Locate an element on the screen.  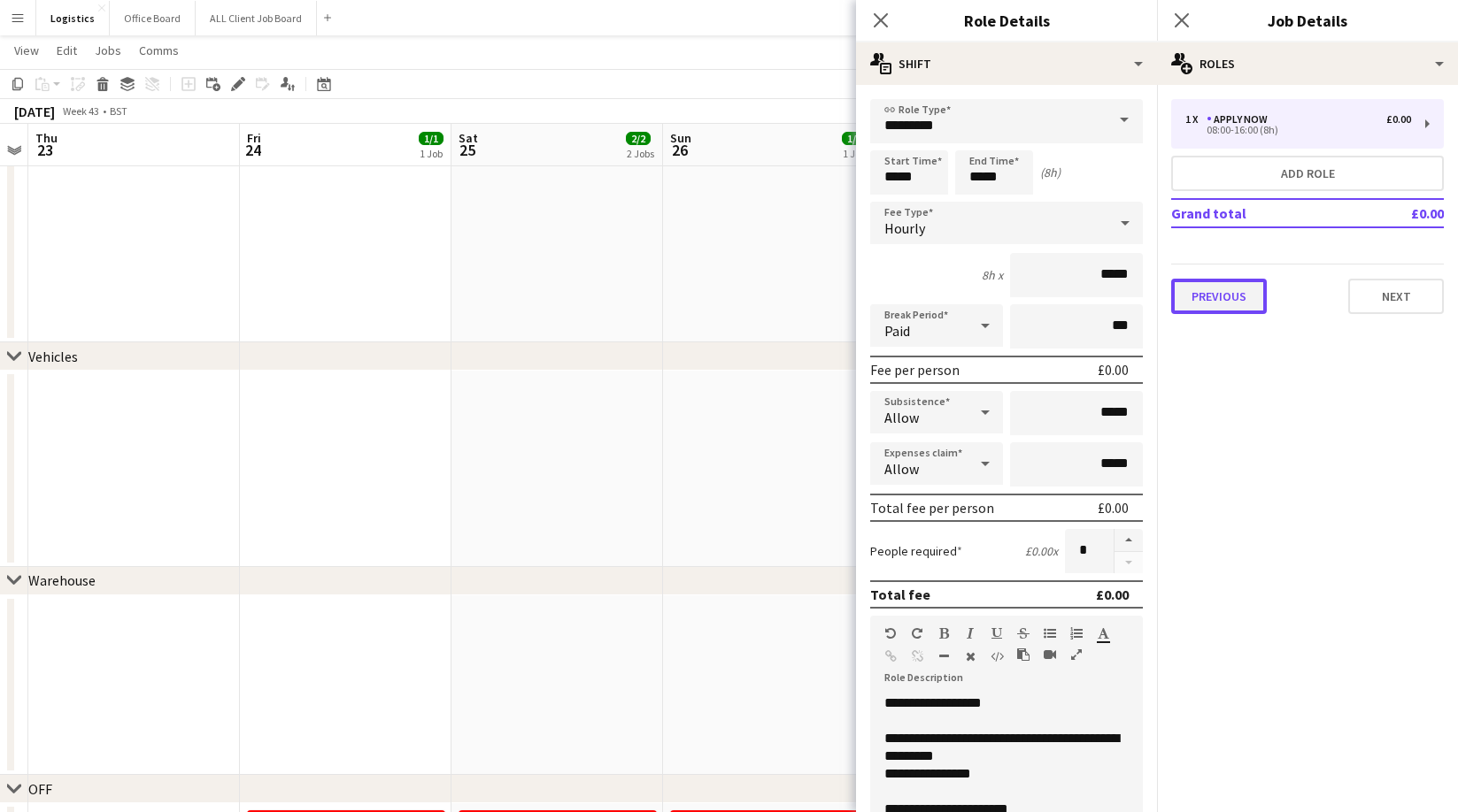
button: Strikethrough is located at coordinates (1024, 634).